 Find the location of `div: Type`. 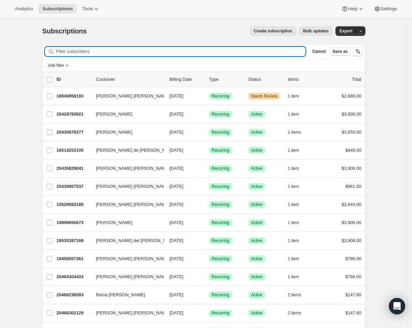

div: Type is located at coordinates (226, 79).